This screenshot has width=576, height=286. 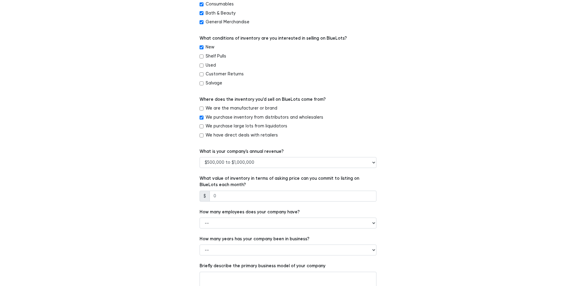 What do you see at coordinates (201, 56) in the screenshot?
I see `input: Shelf Pulls` at bounding box center [201, 56].